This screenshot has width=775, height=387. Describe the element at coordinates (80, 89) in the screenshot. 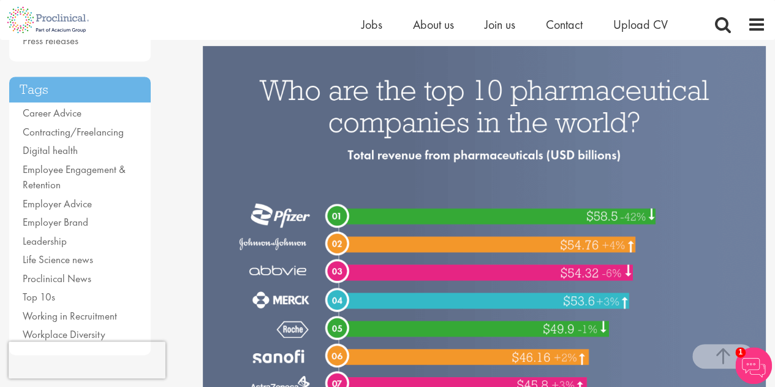

I see `h3: Tags` at that location.